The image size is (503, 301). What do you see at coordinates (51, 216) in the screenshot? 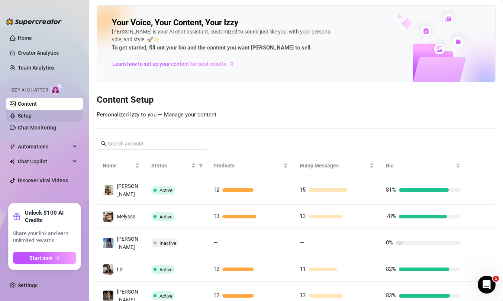
I see `strong: Unlock $100 AI Credits` at bounding box center [51, 216].